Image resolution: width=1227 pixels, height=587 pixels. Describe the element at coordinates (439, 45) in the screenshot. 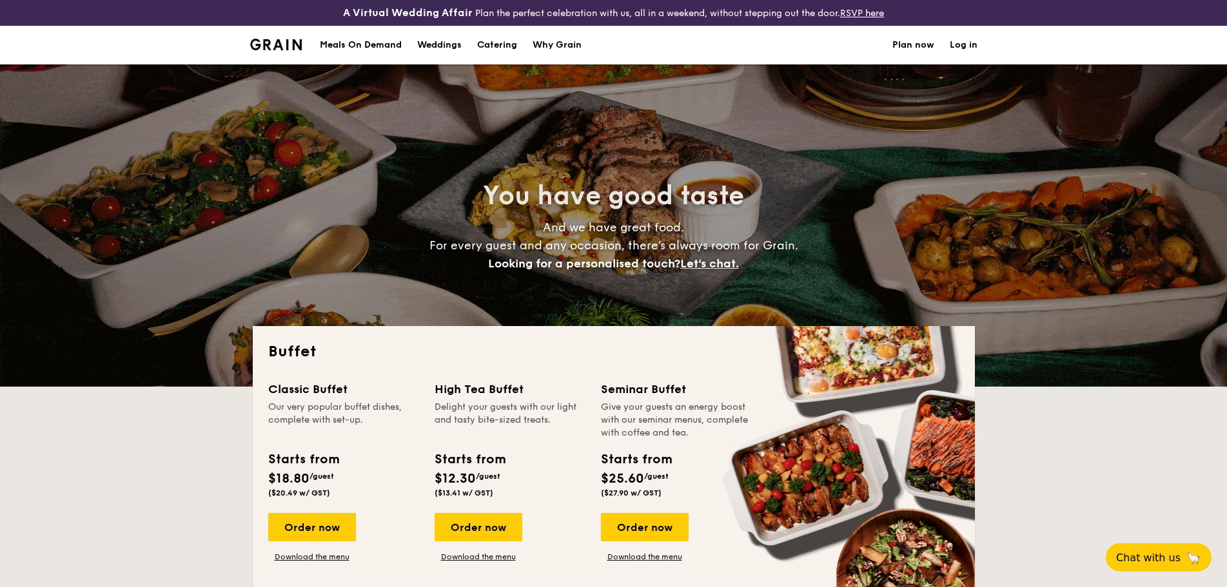

I see `div: Weddings` at that location.